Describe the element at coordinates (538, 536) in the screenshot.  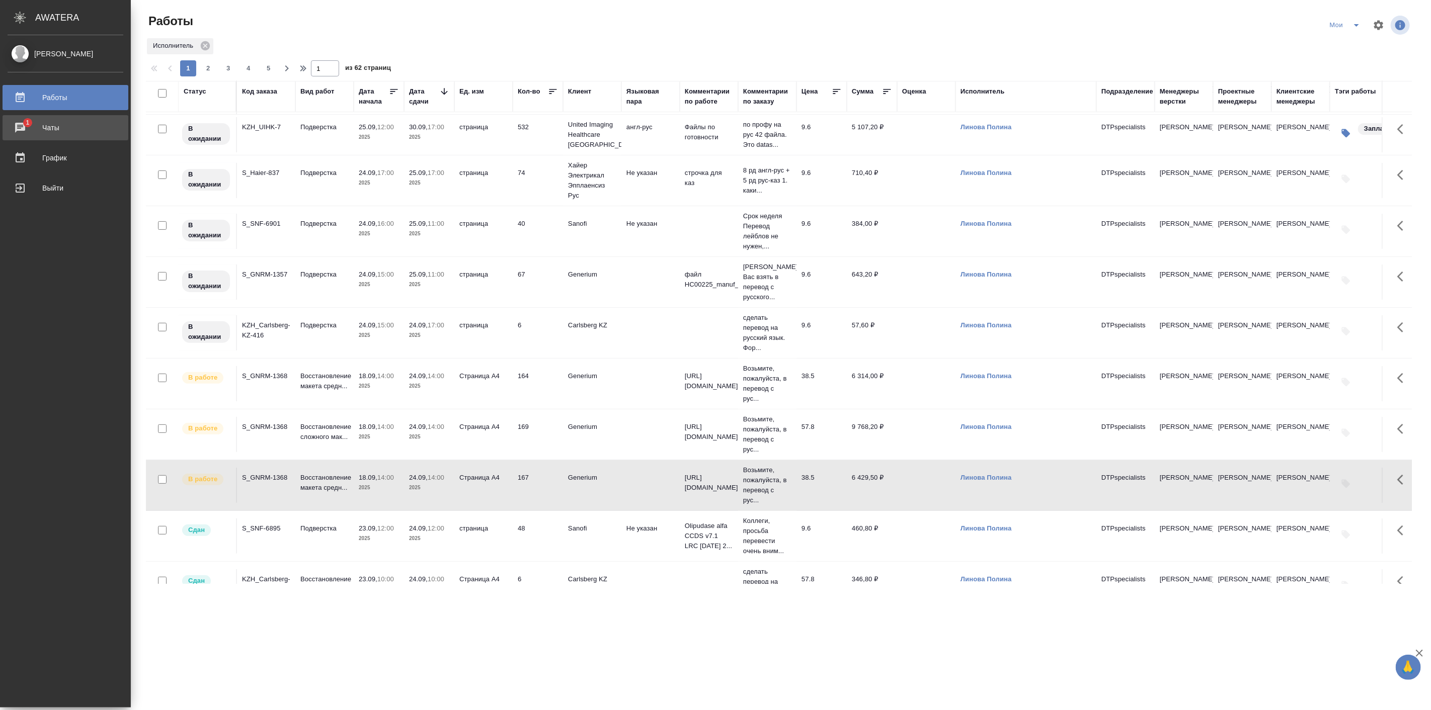
I see `td: 48` at that location.